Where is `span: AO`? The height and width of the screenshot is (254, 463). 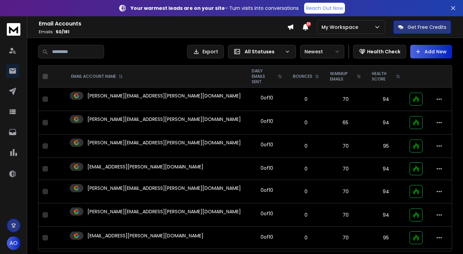 span: AO is located at coordinates (14, 243).